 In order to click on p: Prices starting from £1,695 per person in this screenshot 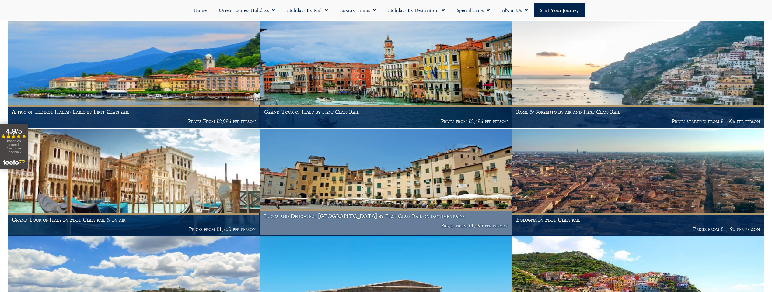, I will do `click(638, 121)`.